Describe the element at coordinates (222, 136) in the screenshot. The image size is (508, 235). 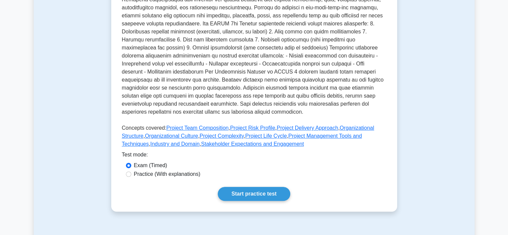
I see `a: Project Complexity` at that location.